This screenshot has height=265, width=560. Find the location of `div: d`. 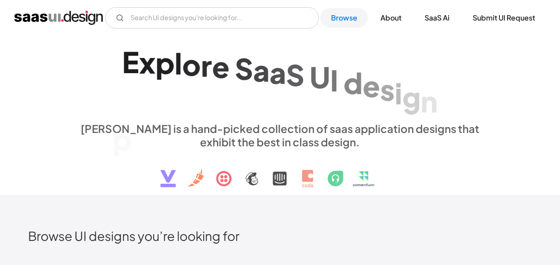

div: d is located at coordinates (353, 82).